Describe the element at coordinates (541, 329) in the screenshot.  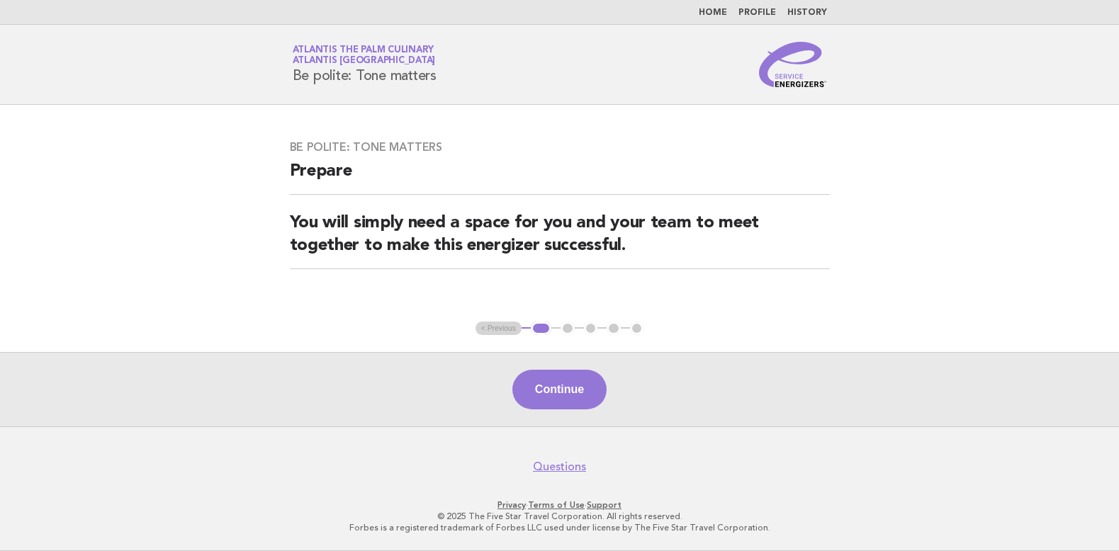
I see `button: 1` at that location.